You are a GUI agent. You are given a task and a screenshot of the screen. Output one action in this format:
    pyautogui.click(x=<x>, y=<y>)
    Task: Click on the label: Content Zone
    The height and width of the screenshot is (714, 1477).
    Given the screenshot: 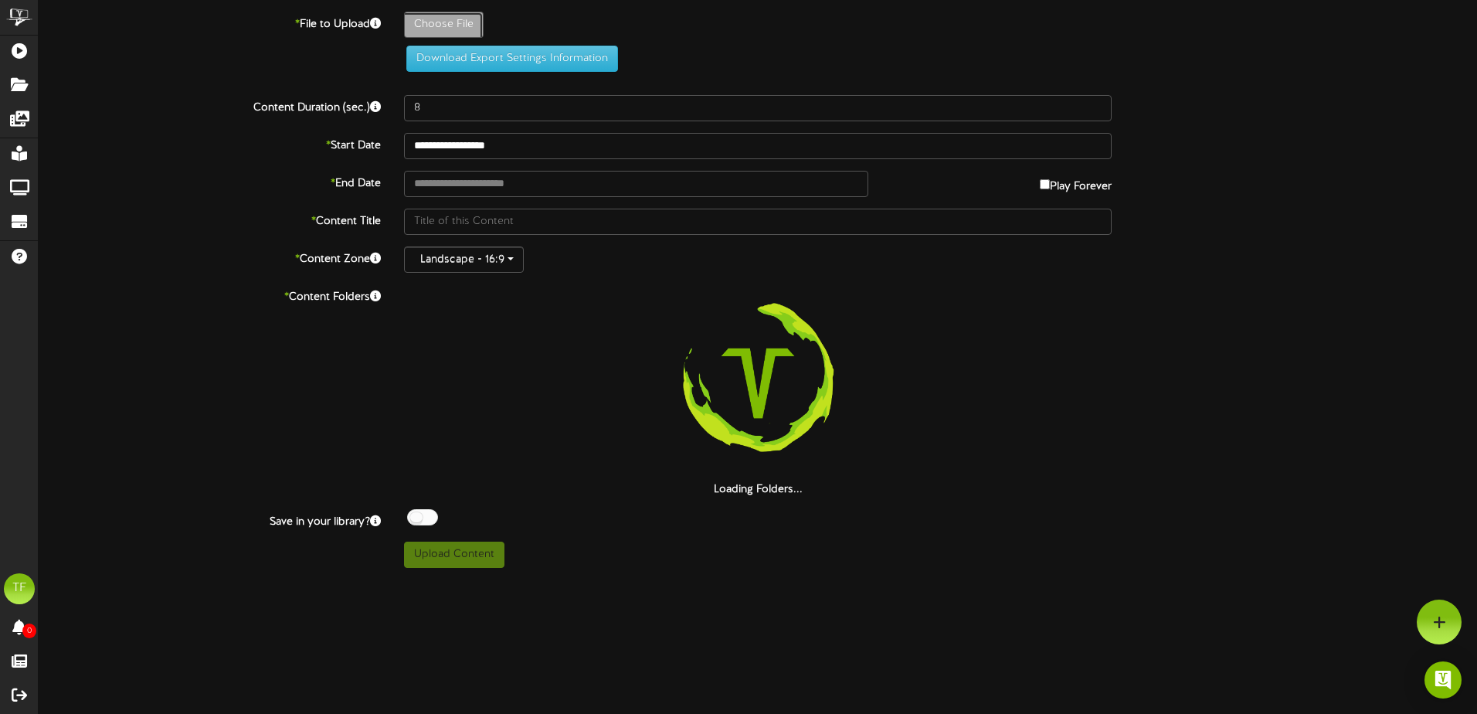 What is the action you would take?
    pyautogui.click(x=209, y=256)
    